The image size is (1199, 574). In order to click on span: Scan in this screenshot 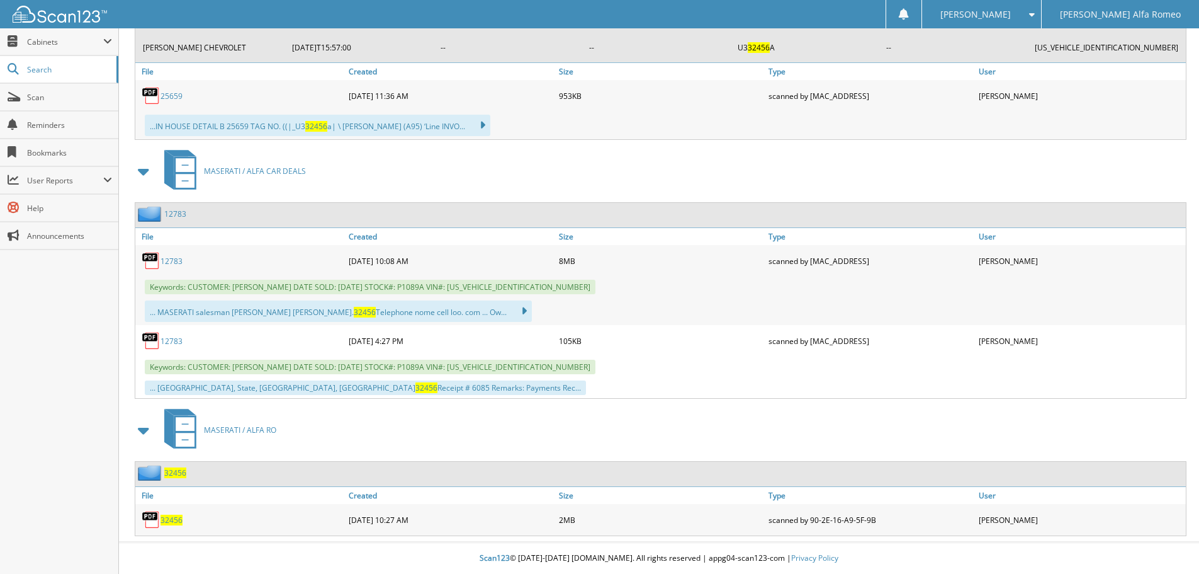, I will do `click(69, 97)`.